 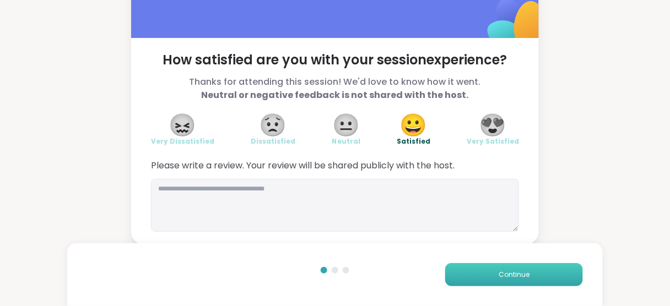 What do you see at coordinates (514, 275) in the screenshot?
I see `span: Continue` at bounding box center [514, 275].